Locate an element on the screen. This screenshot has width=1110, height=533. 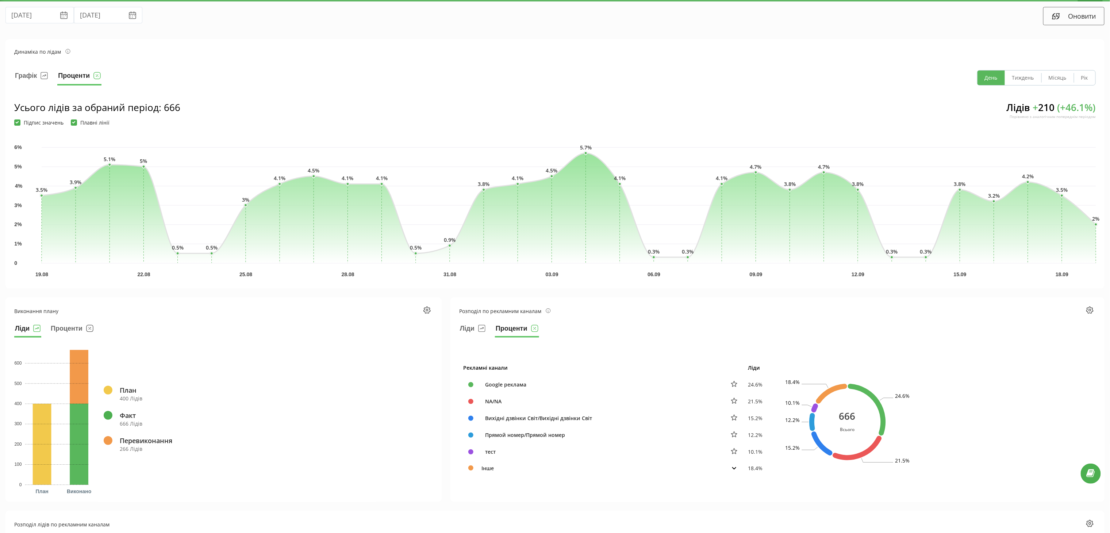
th: Рекламні канали is located at coordinates (602, 367).